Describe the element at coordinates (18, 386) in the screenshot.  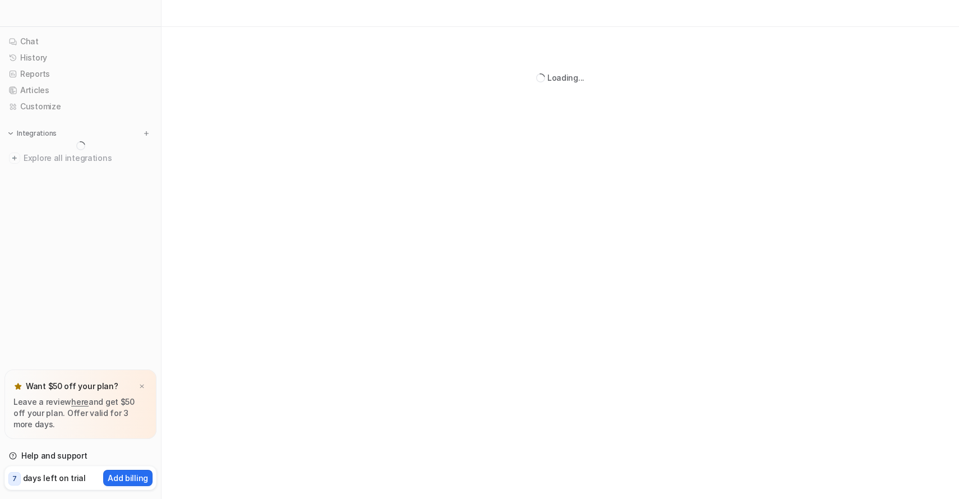
I see `img: star` at that location.